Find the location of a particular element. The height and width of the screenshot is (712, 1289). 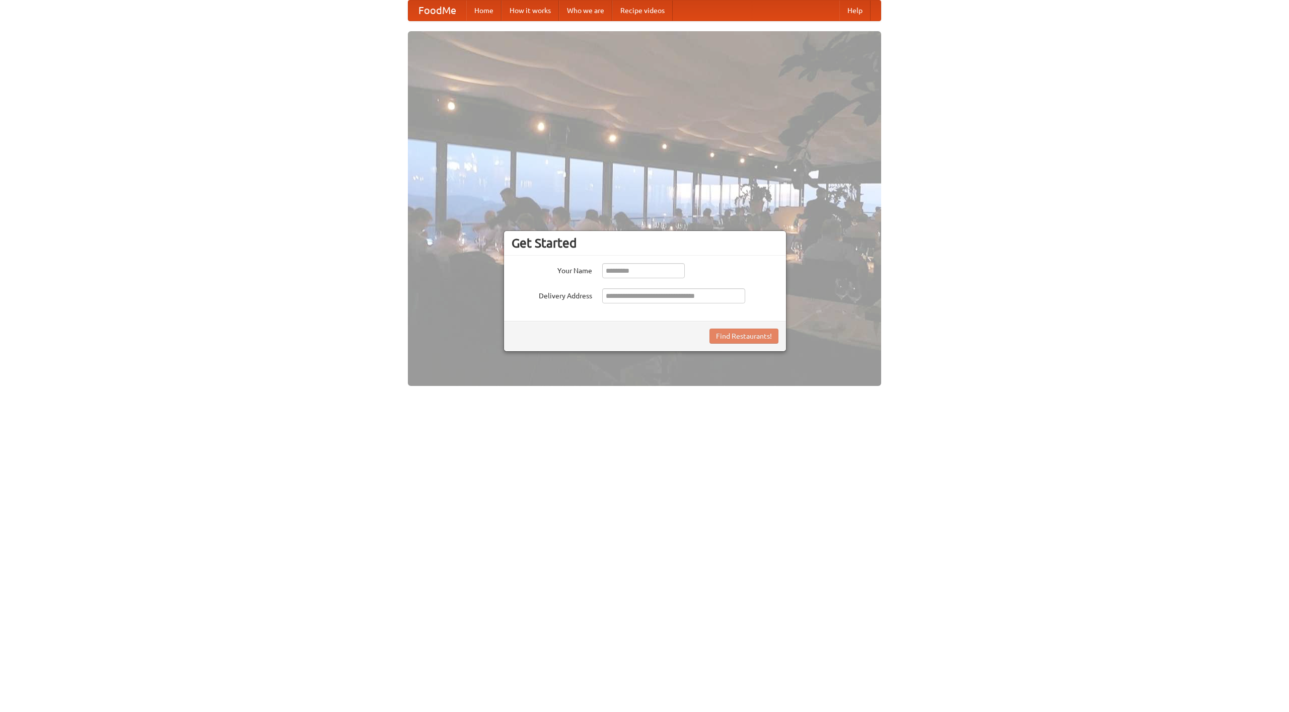

h3: Get Started is located at coordinates (645, 243).